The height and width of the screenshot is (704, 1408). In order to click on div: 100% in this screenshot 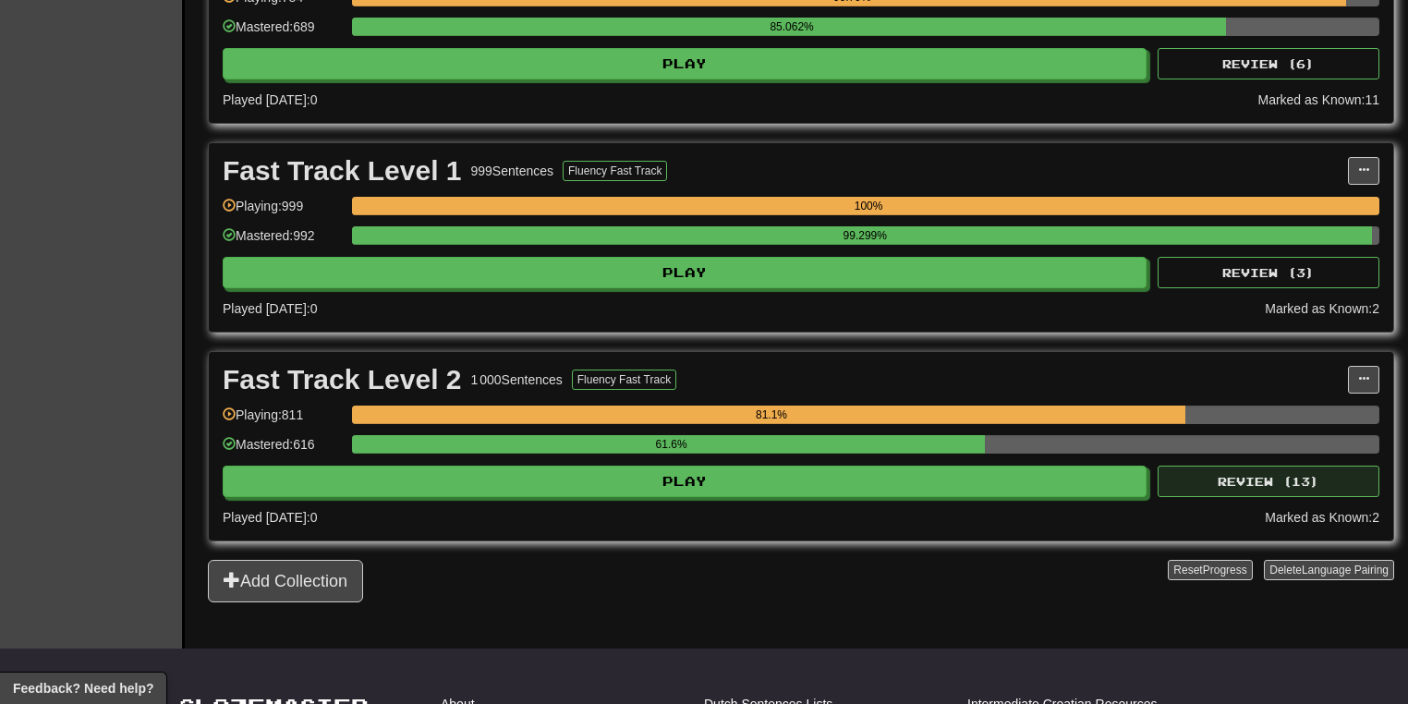, I will do `click(868, 206)`.